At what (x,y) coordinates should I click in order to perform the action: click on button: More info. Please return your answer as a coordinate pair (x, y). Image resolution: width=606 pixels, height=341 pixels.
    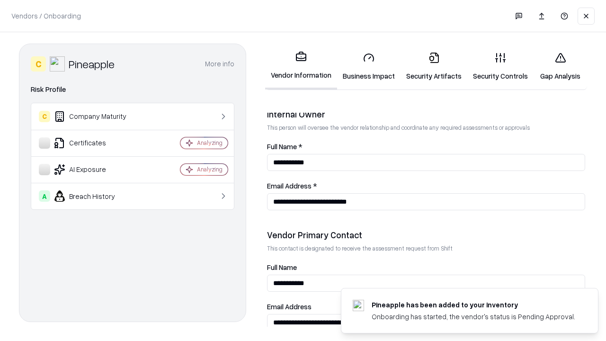
    Looking at the image, I should click on (220, 64).